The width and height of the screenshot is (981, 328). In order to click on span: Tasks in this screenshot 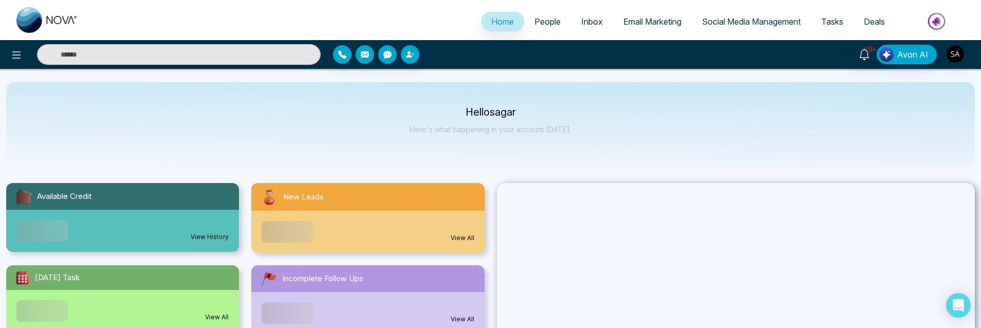, I will do `click(832, 22)`.